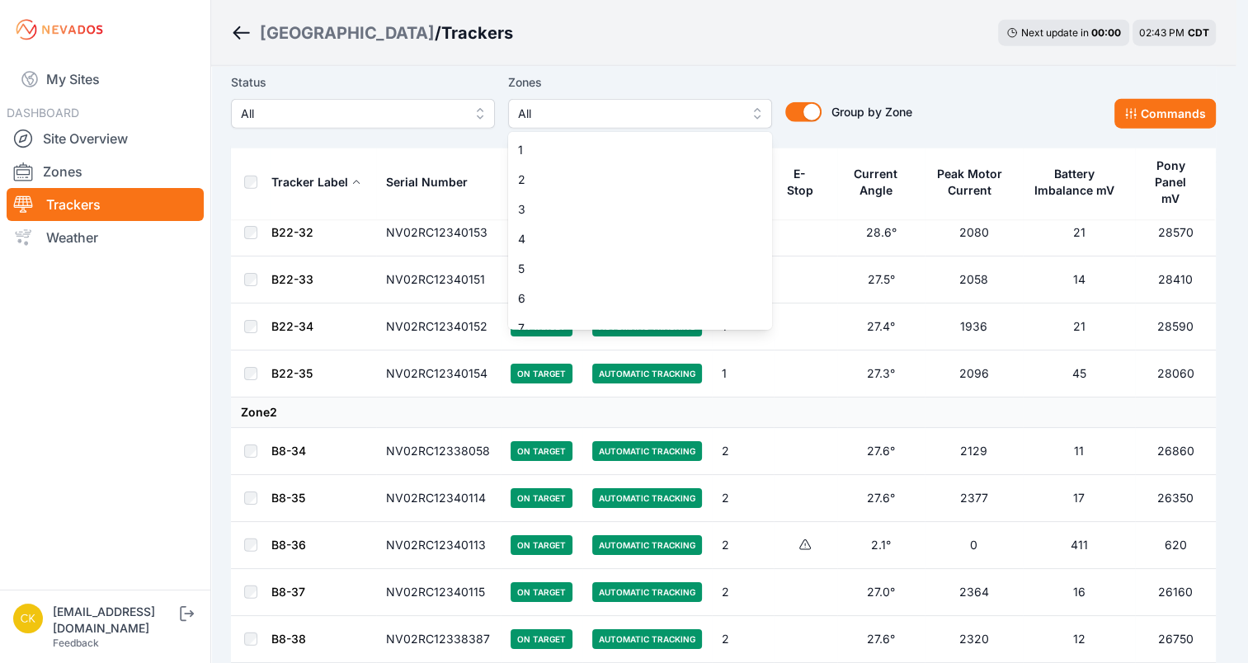 Image resolution: width=1248 pixels, height=663 pixels. Describe the element at coordinates (630, 150) in the screenshot. I see `span: 1` at that location.